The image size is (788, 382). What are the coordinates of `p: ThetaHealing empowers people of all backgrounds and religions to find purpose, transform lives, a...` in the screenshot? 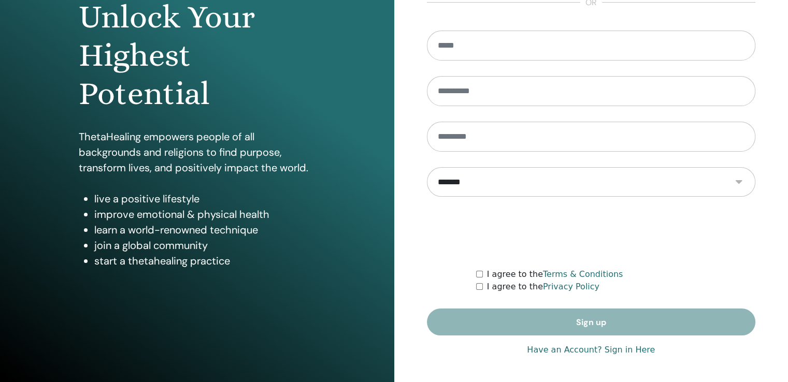 It's located at (197, 152).